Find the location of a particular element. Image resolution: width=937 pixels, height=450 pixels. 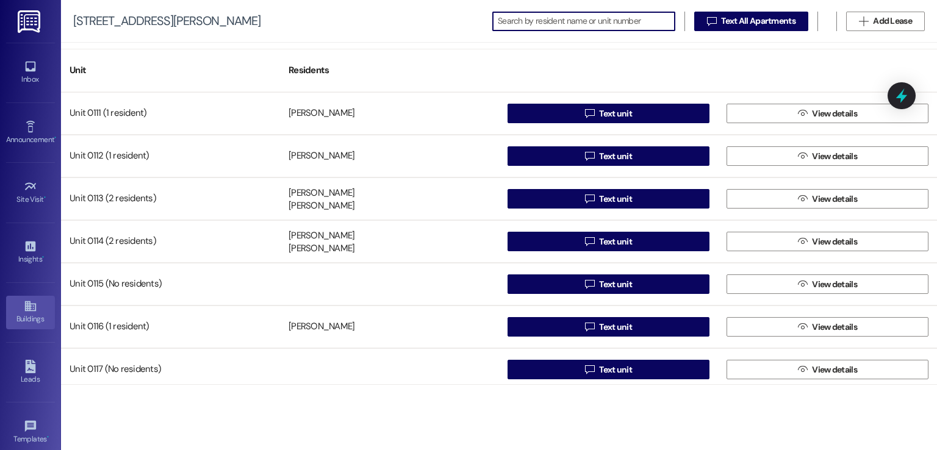

button: Add Lease is located at coordinates (885, 21).